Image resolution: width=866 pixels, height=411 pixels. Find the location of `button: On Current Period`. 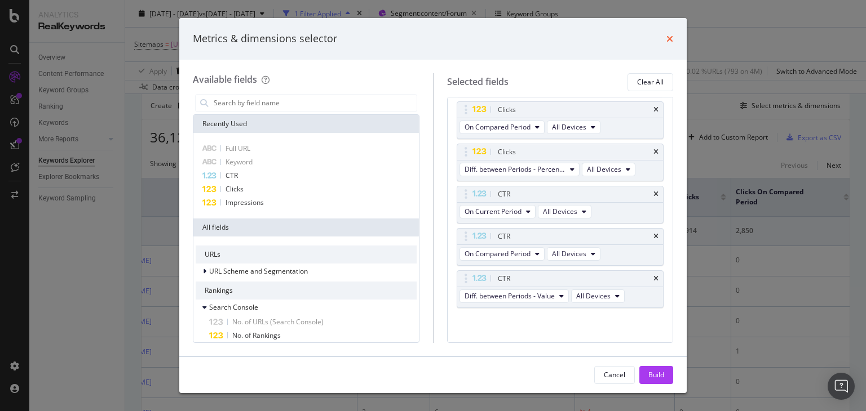

button: On Current Period is located at coordinates (497, 212).